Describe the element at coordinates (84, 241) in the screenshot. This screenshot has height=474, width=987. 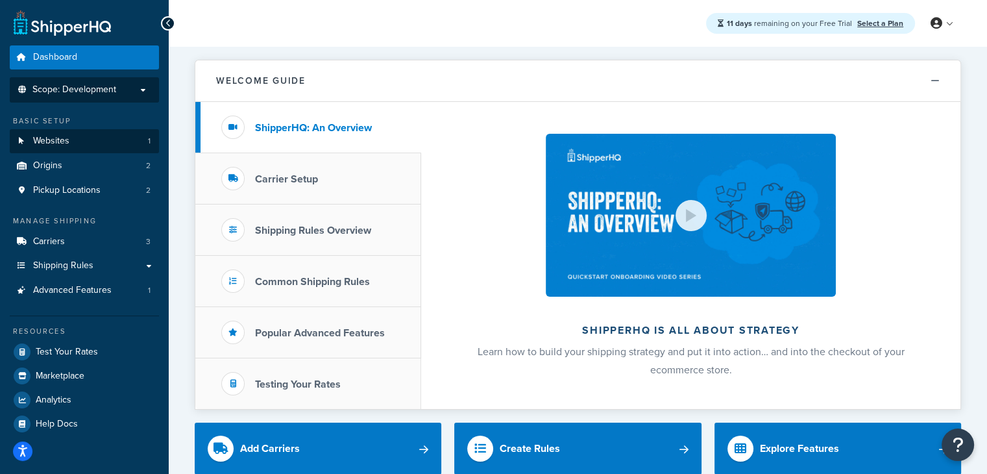
I see `li: Carriers` at that location.